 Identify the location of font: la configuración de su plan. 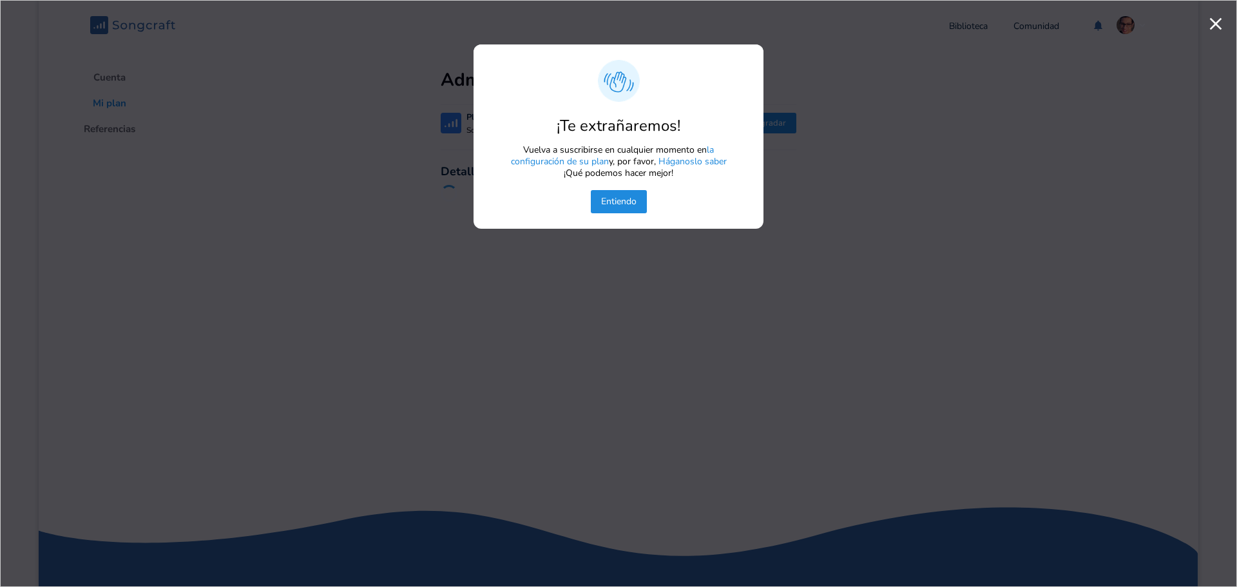
(613, 155).